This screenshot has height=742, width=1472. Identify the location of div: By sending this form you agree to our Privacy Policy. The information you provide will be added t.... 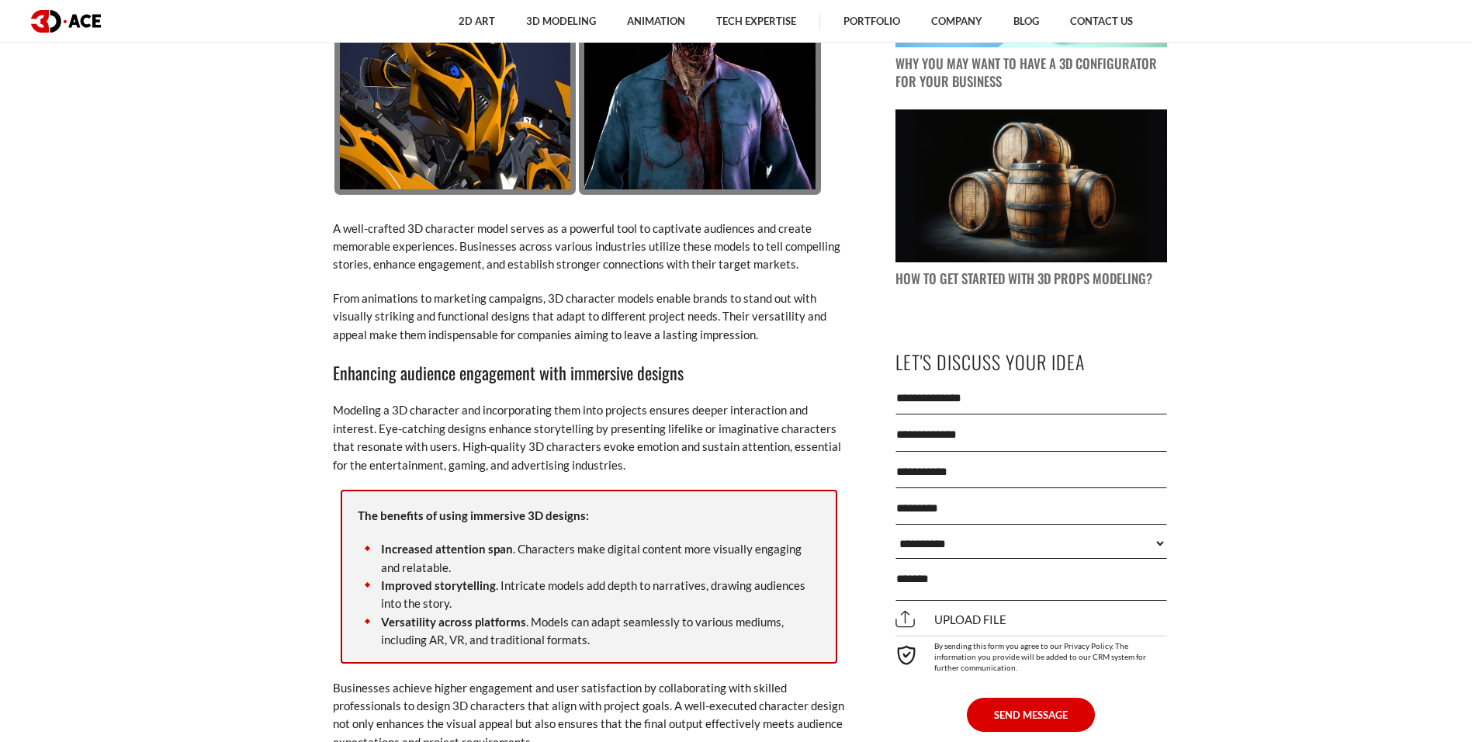
(1031, 654).